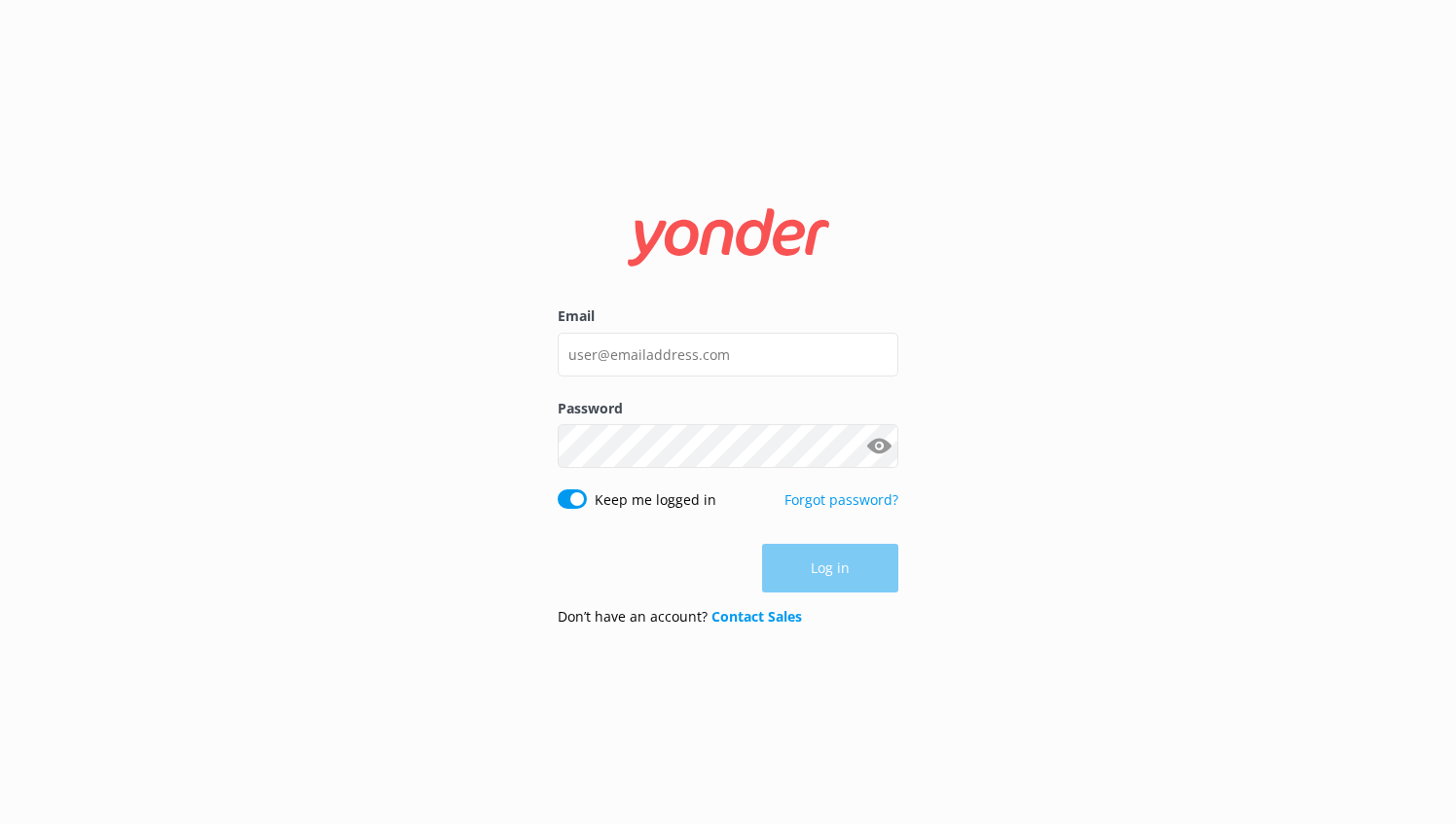 The height and width of the screenshot is (824, 1456). I want to click on a: Forgot password?, so click(841, 499).